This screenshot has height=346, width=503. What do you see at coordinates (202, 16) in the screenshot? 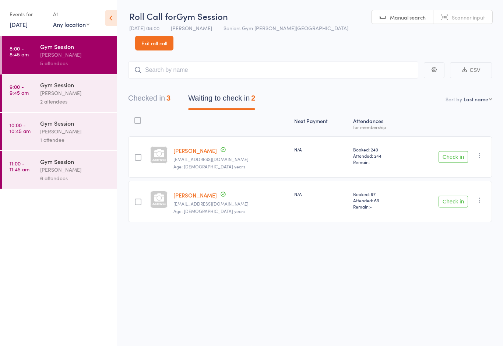
I see `span: Gym Session` at bounding box center [202, 16].